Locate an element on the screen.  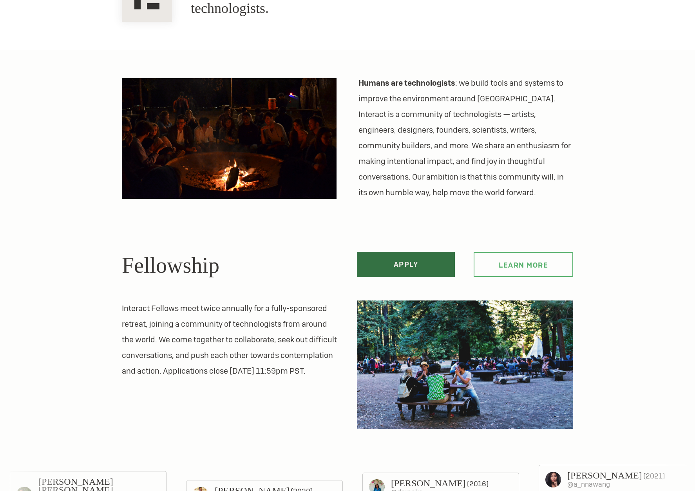
h4: @a_nnawang is located at coordinates (615, 485).